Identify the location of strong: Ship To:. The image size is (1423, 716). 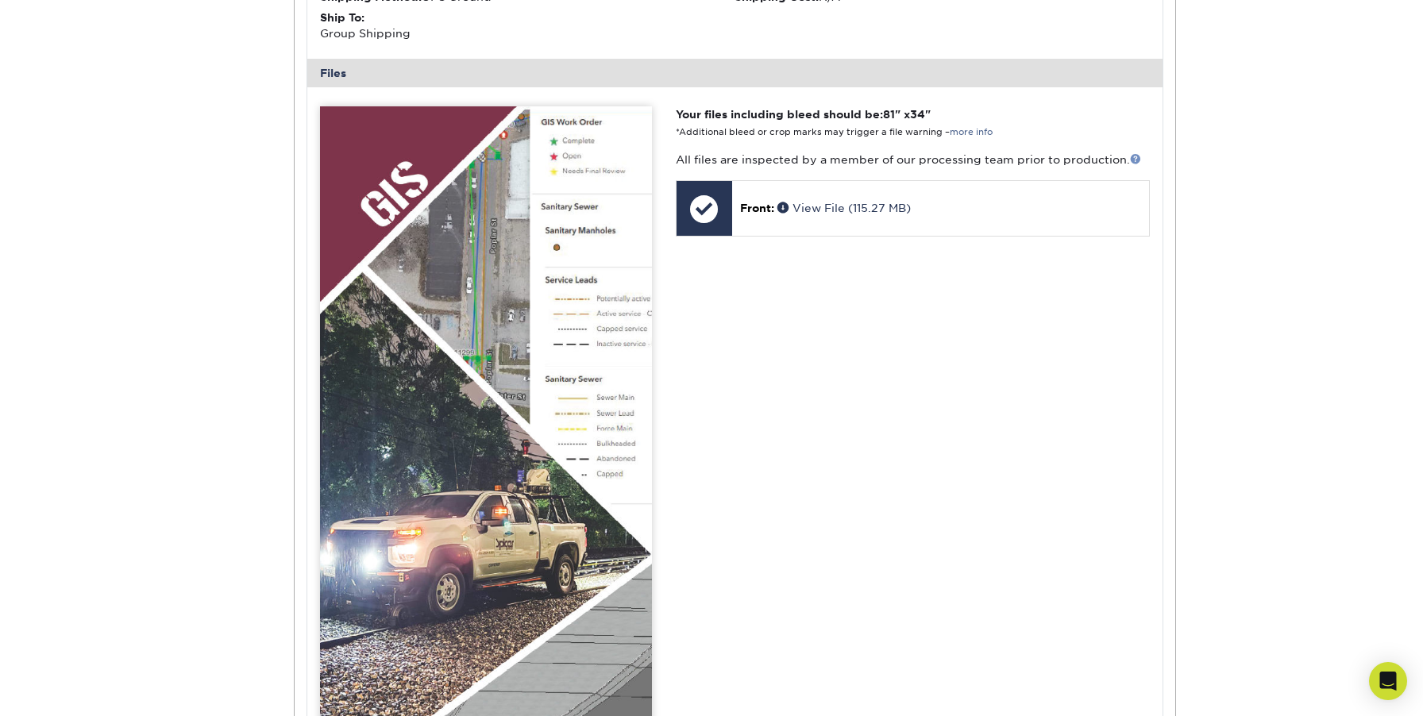
(342, 17).